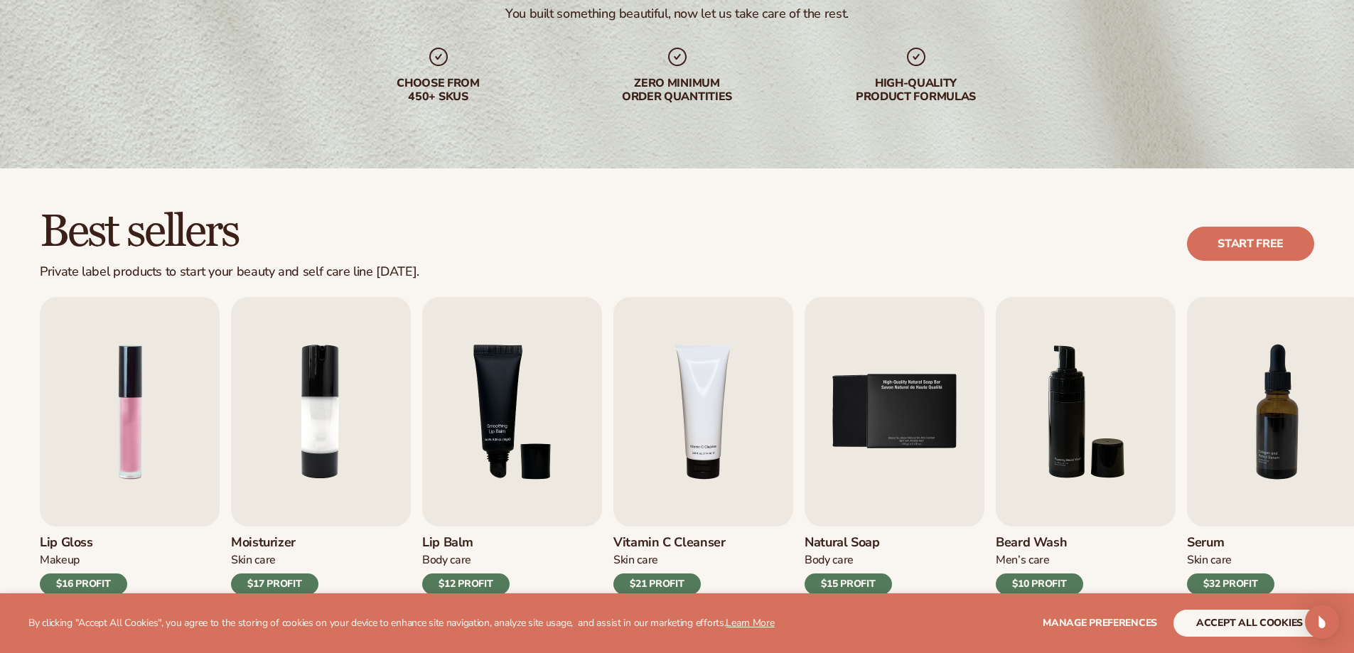 The image size is (1354, 653). What do you see at coordinates (677, 14) in the screenshot?
I see `div: You built something beautiful, now let us take care of the rest.` at bounding box center [677, 14].